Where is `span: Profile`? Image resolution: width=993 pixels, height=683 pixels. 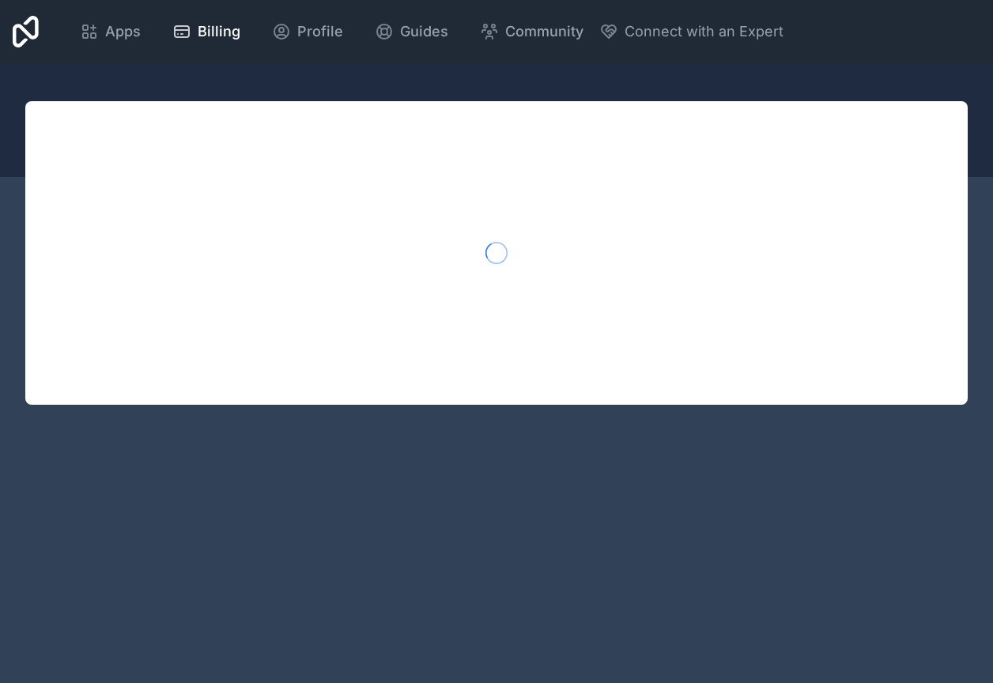 span: Profile is located at coordinates (320, 32).